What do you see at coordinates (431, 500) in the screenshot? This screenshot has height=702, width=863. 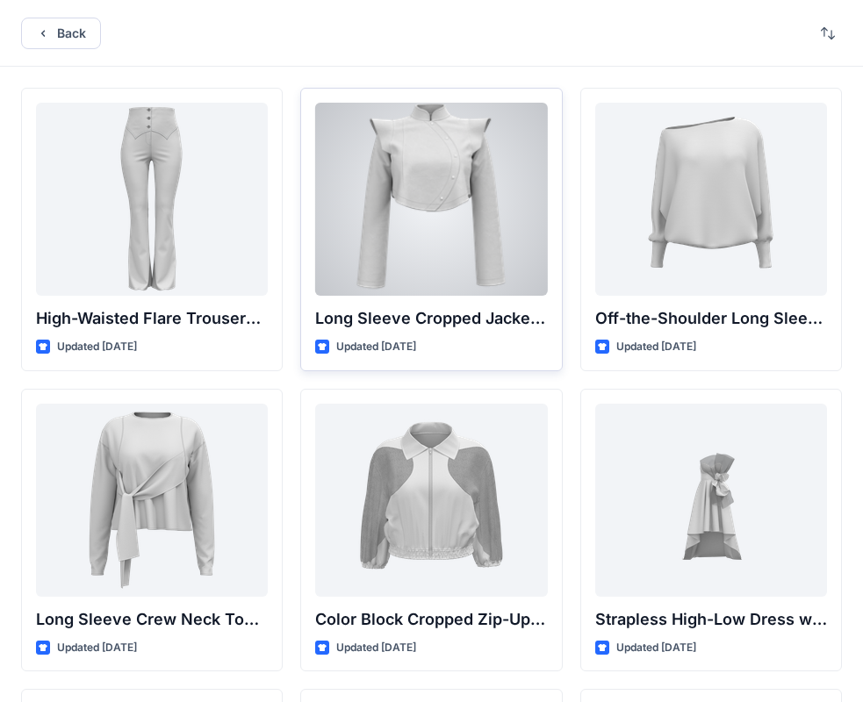 I see `a: Color Block Cropped Zip-Up Jacket with Sheer Sleeves` at bounding box center [431, 500].